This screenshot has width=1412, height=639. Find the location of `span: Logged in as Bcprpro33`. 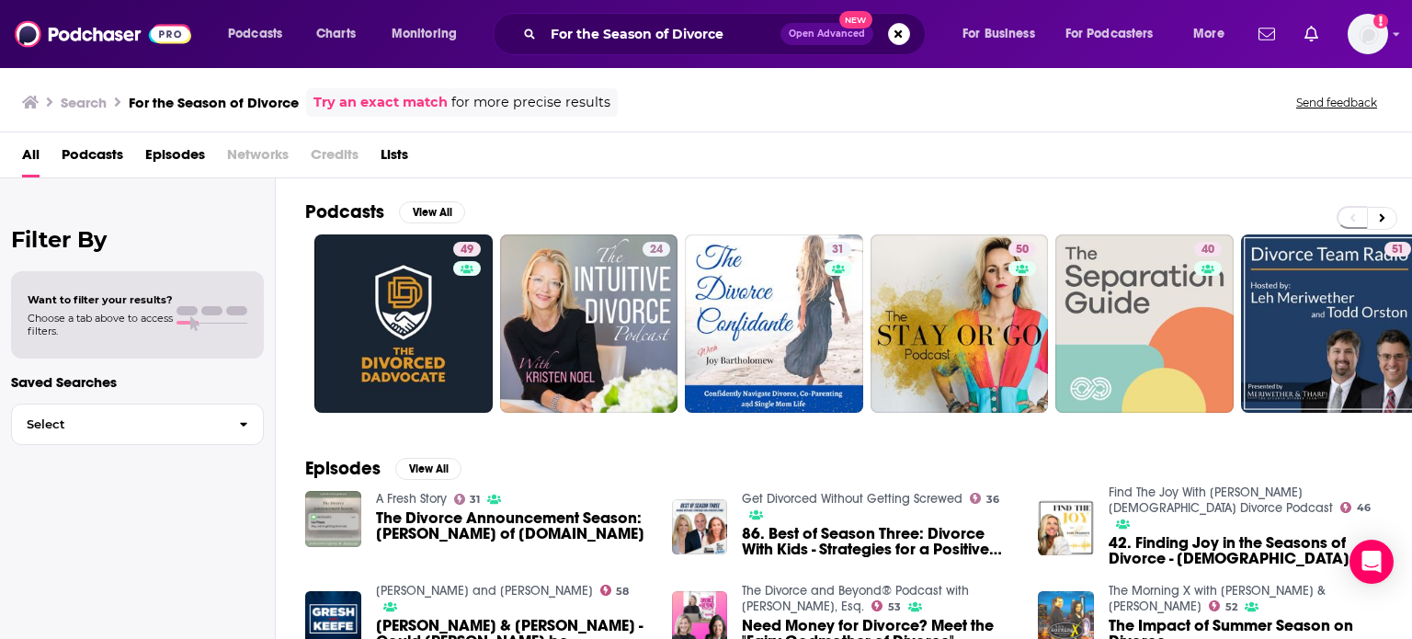

span: Logged in as Bcprpro33 is located at coordinates (1368, 34).